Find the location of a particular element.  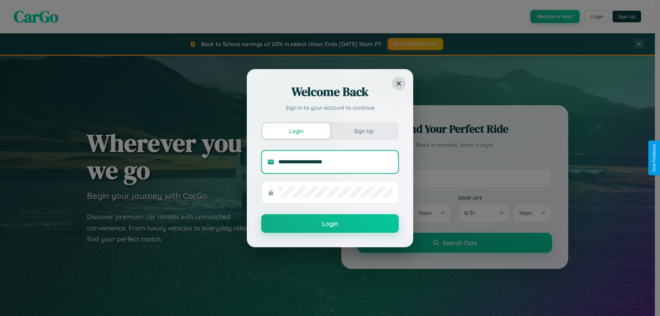

p: Sign in to your account to continue is located at coordinates (330, 108).